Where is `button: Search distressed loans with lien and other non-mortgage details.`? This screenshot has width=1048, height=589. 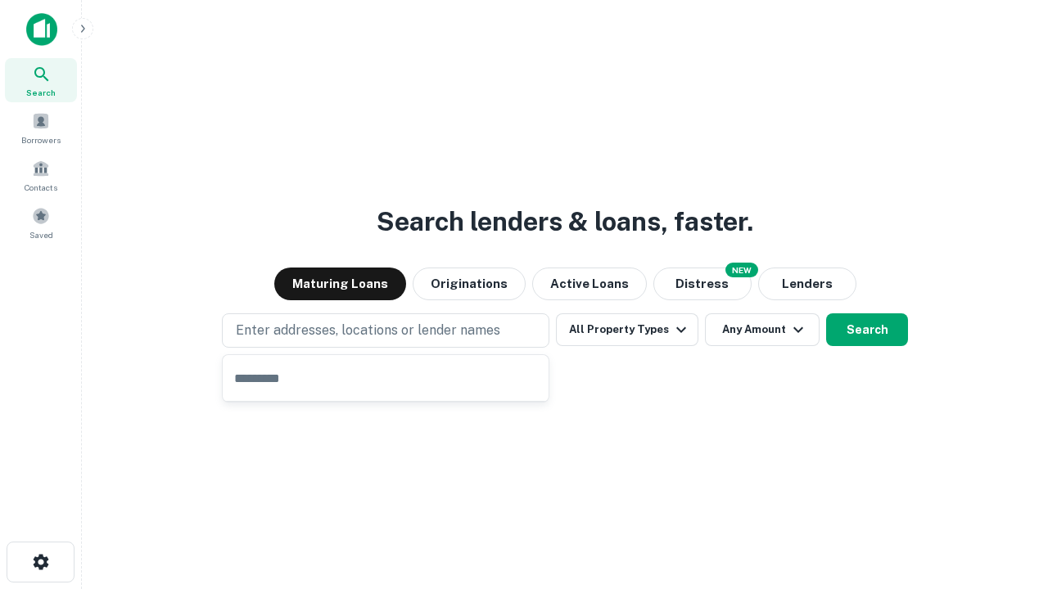
button: Search distressed loans with lien and other non-mortgage details. is located at coordinates (702, 284).